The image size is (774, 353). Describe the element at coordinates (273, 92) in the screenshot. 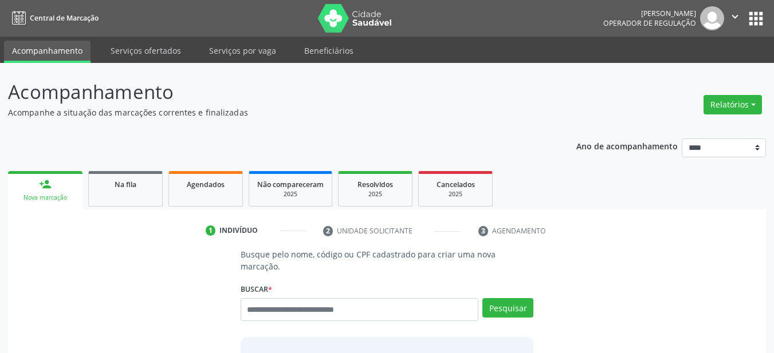

I see `p: Acompanhamento` at that location.